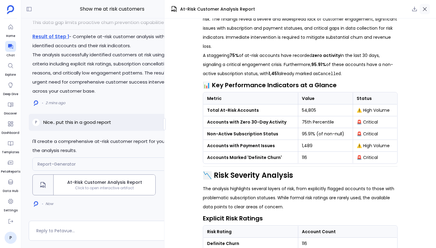  Describe the element at coordinates (94, 185) in the screenshot. I see `button: At-Risk Customer Analysis ReportClick to open interactive artifact` at that location.